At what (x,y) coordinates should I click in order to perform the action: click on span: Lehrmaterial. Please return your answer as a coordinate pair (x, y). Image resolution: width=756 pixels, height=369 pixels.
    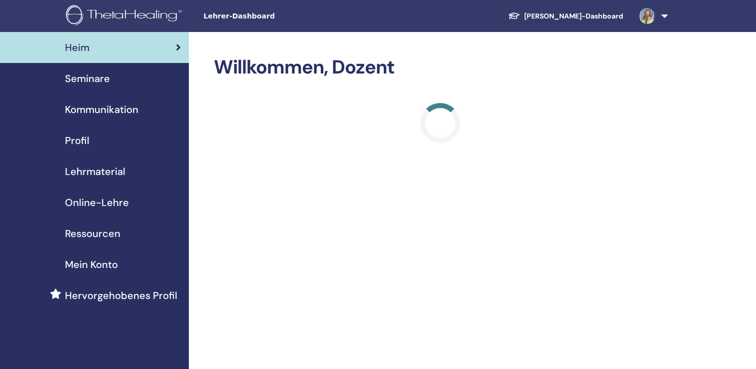
    Looking at the image, I should click on (95, 171).